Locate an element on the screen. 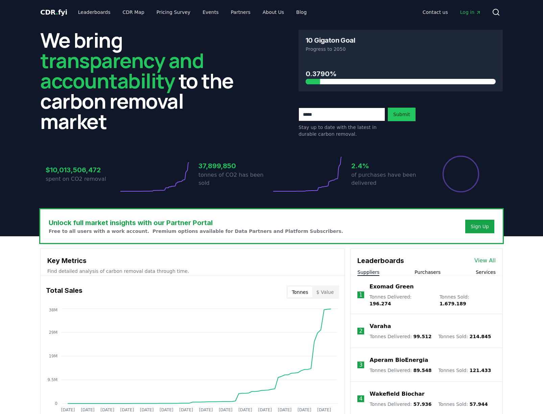 Image resolution: width=543 pixels, height=414 pixels. p: 3 is located at coordinates (361, 365).